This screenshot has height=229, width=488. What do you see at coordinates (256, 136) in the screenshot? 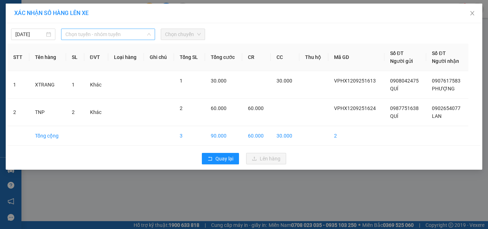
I see `td: 60.000` at bounding box center [256, 136].